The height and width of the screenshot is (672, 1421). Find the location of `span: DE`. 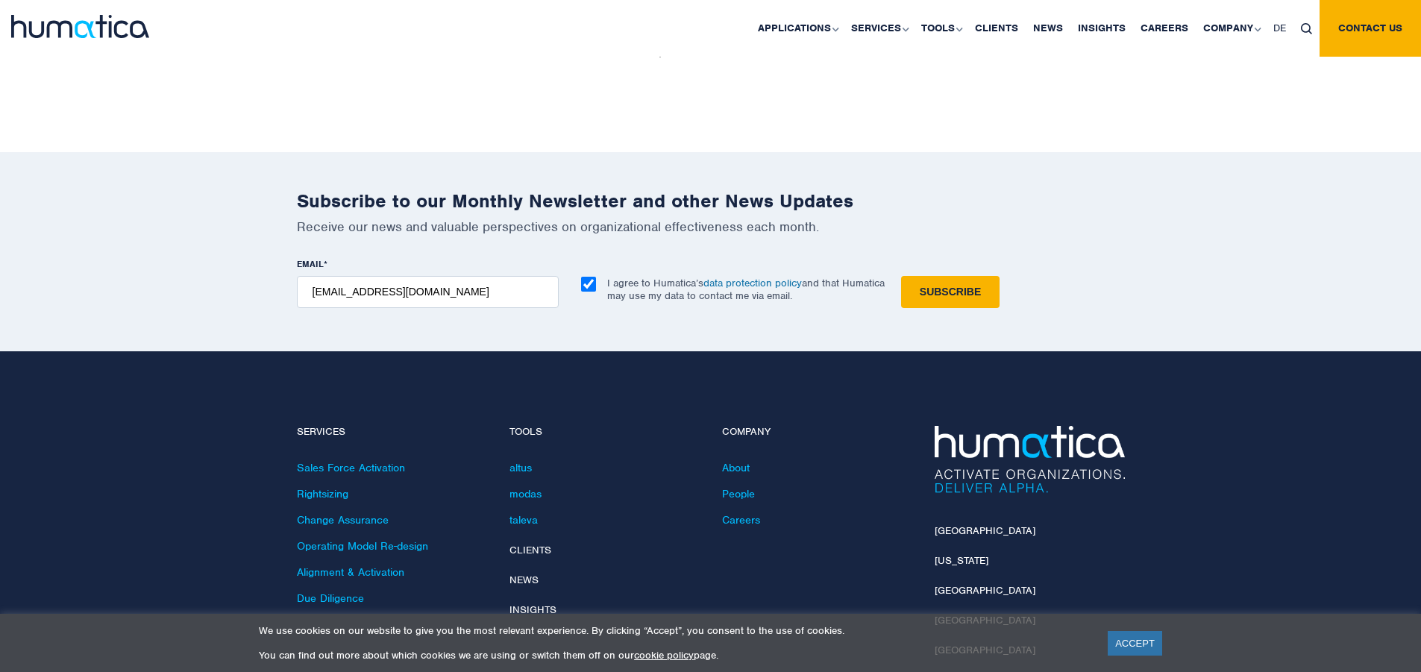

span: DE is located at coordinates (1279, 28).